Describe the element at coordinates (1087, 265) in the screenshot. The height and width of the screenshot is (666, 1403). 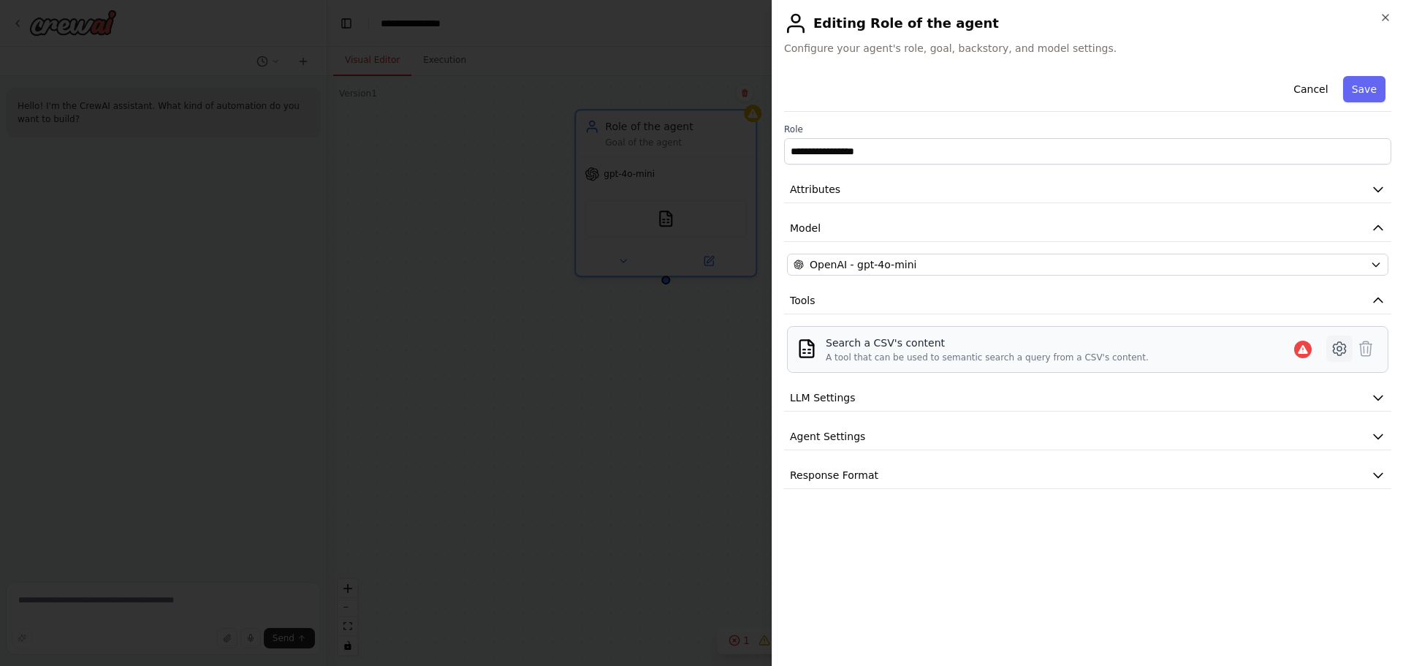
I see `button: OpenAI - gpt-4o-mini` at that location.